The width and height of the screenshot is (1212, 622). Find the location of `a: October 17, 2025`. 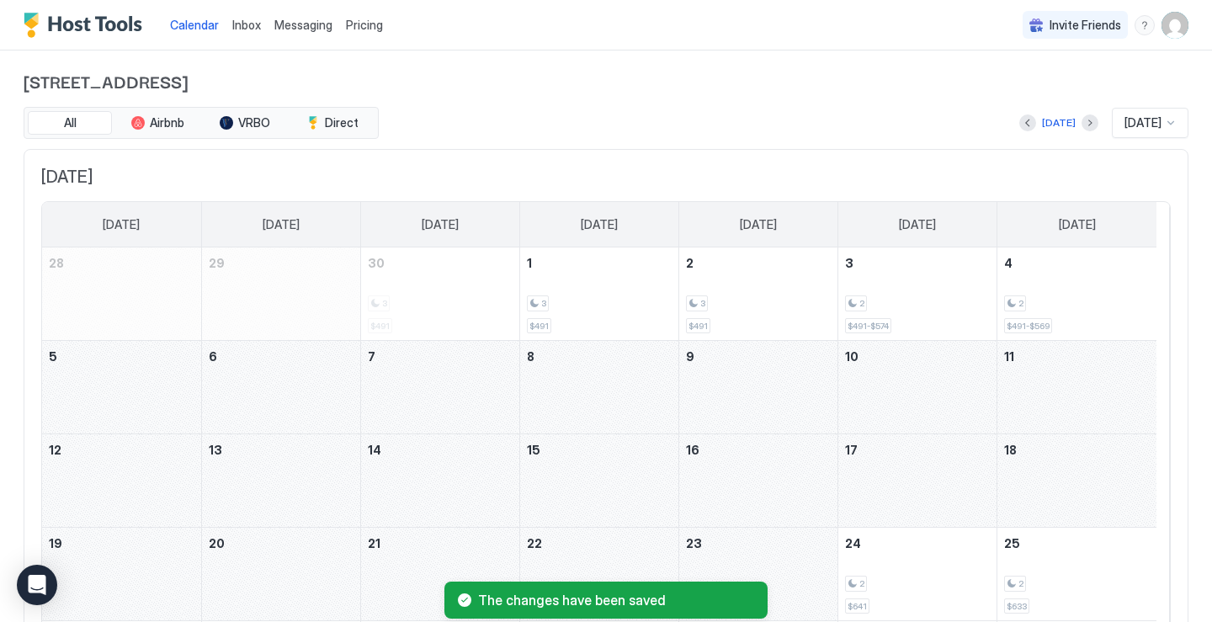

a: October 17, 2025 is located at coordinates (917, 449).